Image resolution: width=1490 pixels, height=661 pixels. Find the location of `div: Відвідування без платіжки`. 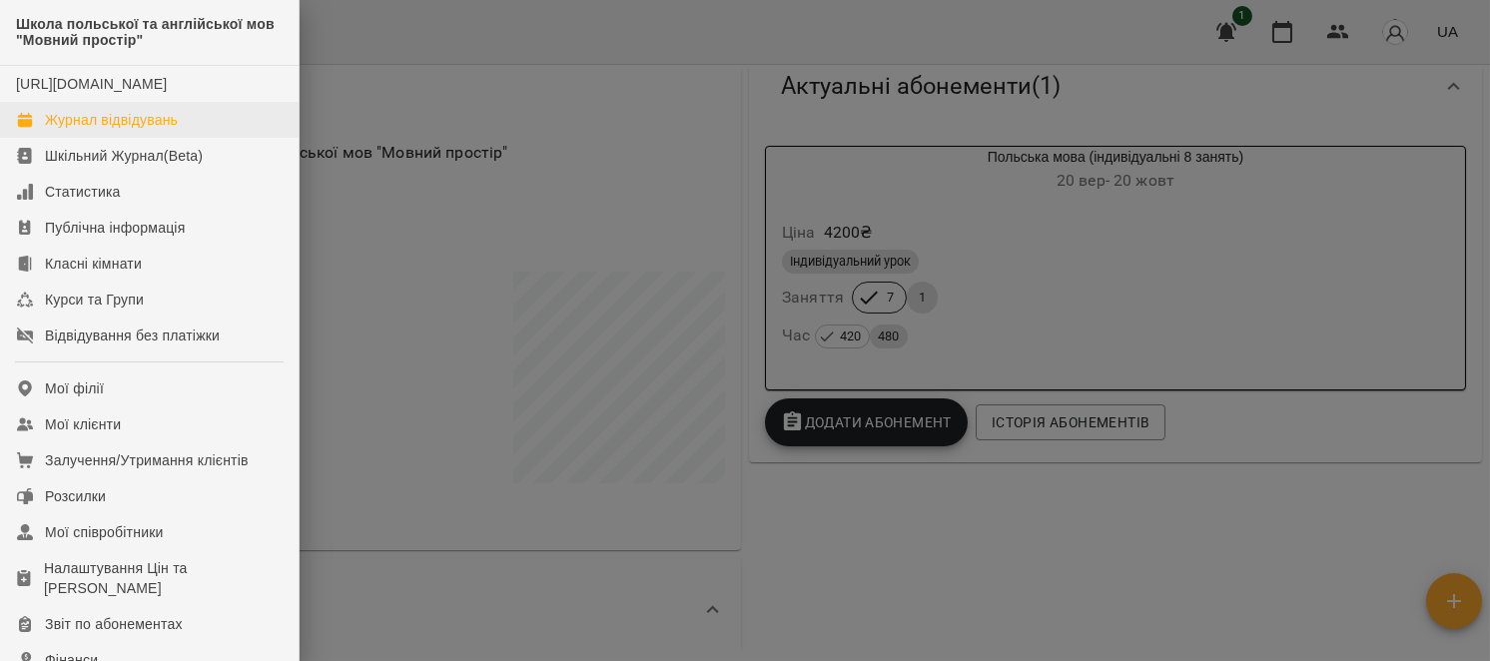

div: Відвідування без платіжки is located at coordinates (132, 335).